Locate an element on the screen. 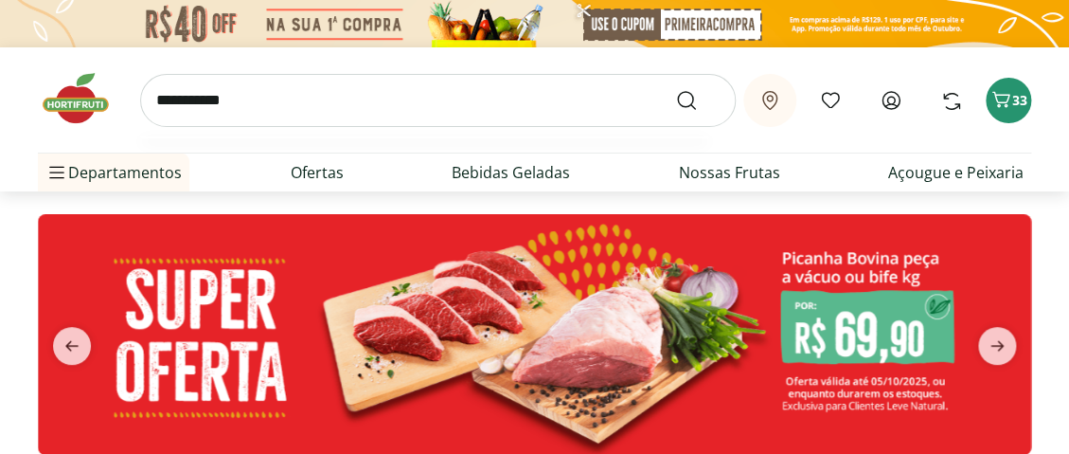  span: Departamentos is located at coordinates (114, 172).